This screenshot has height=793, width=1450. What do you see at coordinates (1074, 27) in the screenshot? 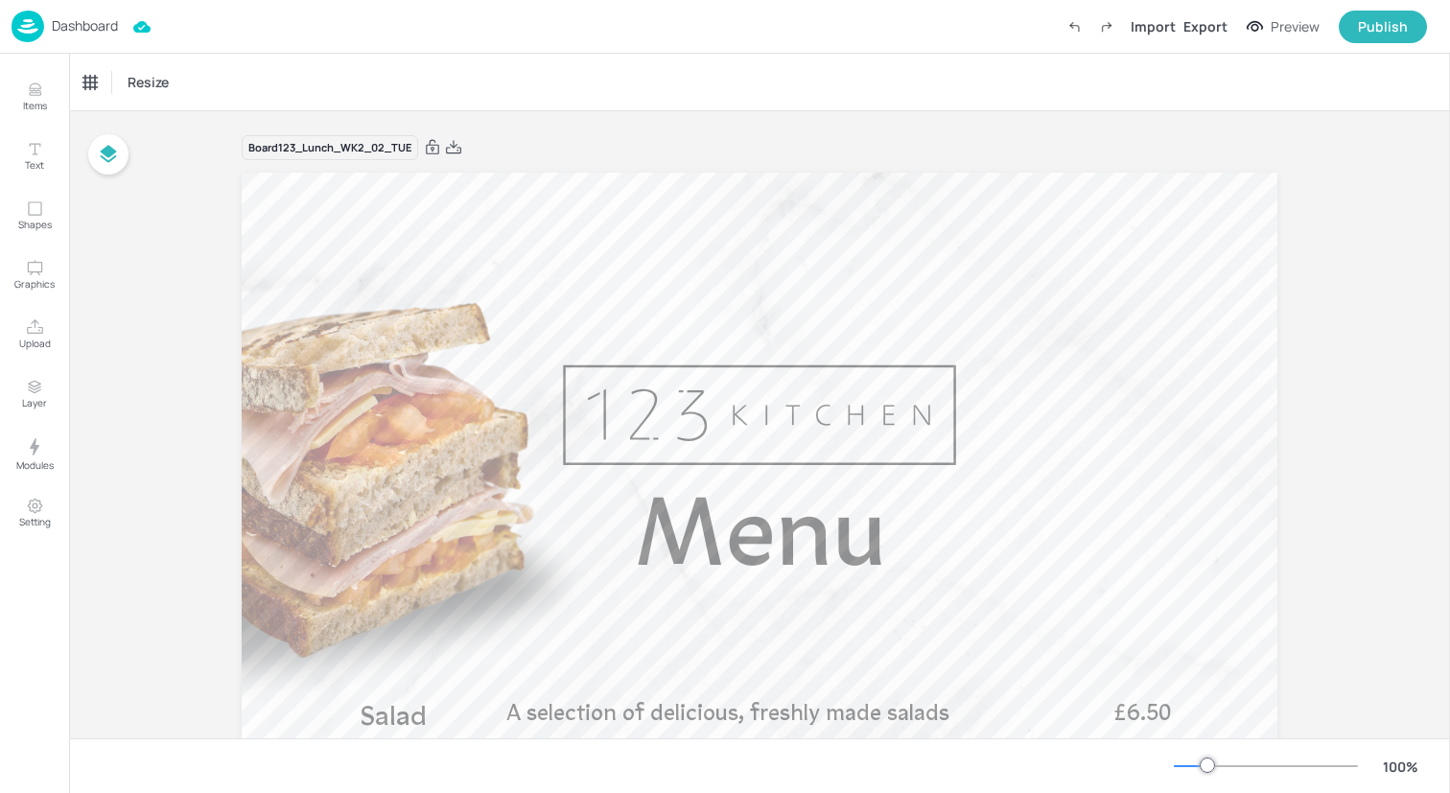
I see `label: Undo (Ctrl + Z)` at bounding box center [1074, 27].